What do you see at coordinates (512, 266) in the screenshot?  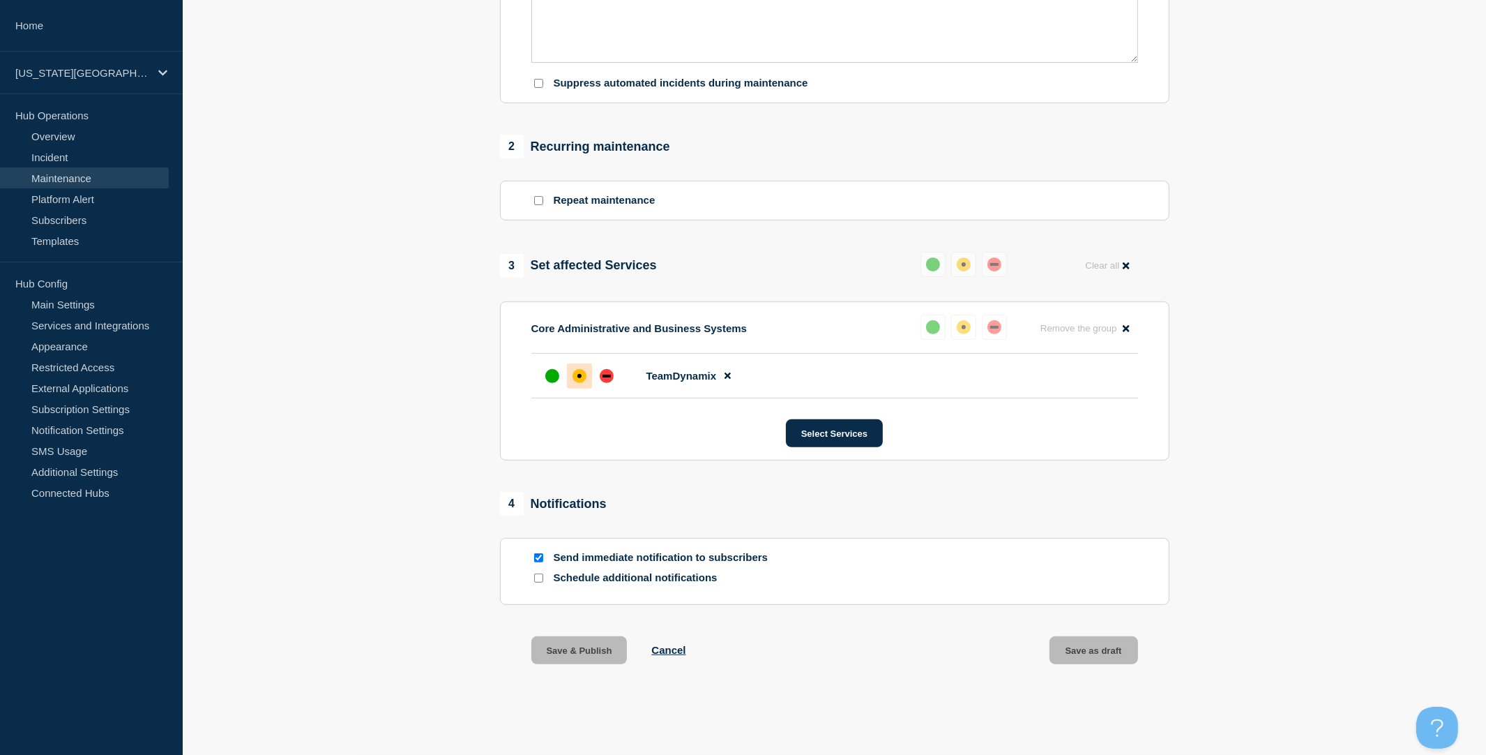 I see `span: 3` at bounding box center [512, 266].